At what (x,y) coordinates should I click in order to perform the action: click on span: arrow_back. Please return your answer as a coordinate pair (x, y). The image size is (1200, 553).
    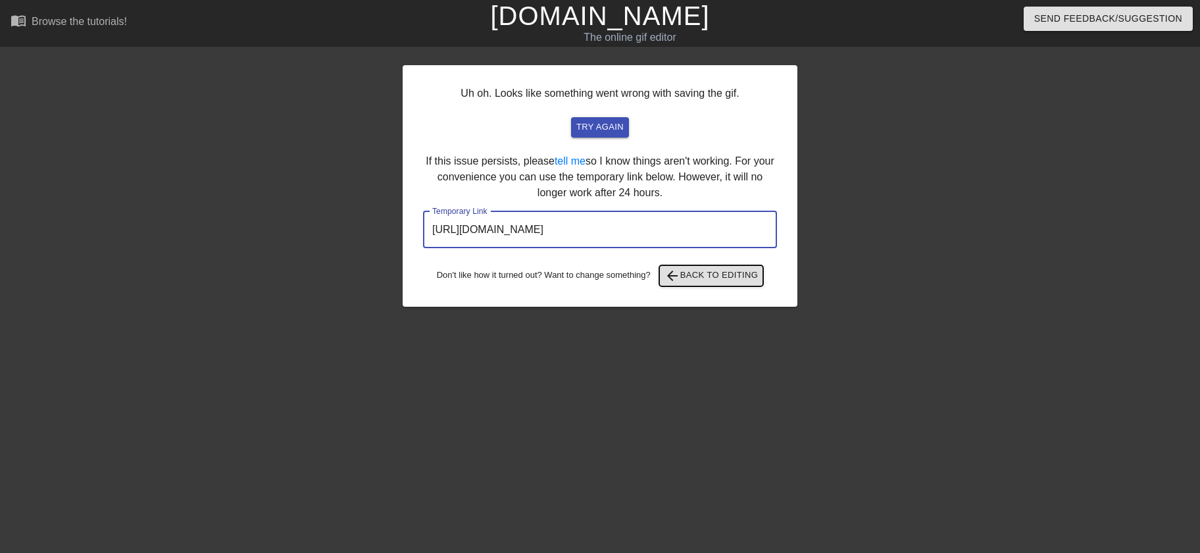
    Looking at the image, I should click on (673, 276).